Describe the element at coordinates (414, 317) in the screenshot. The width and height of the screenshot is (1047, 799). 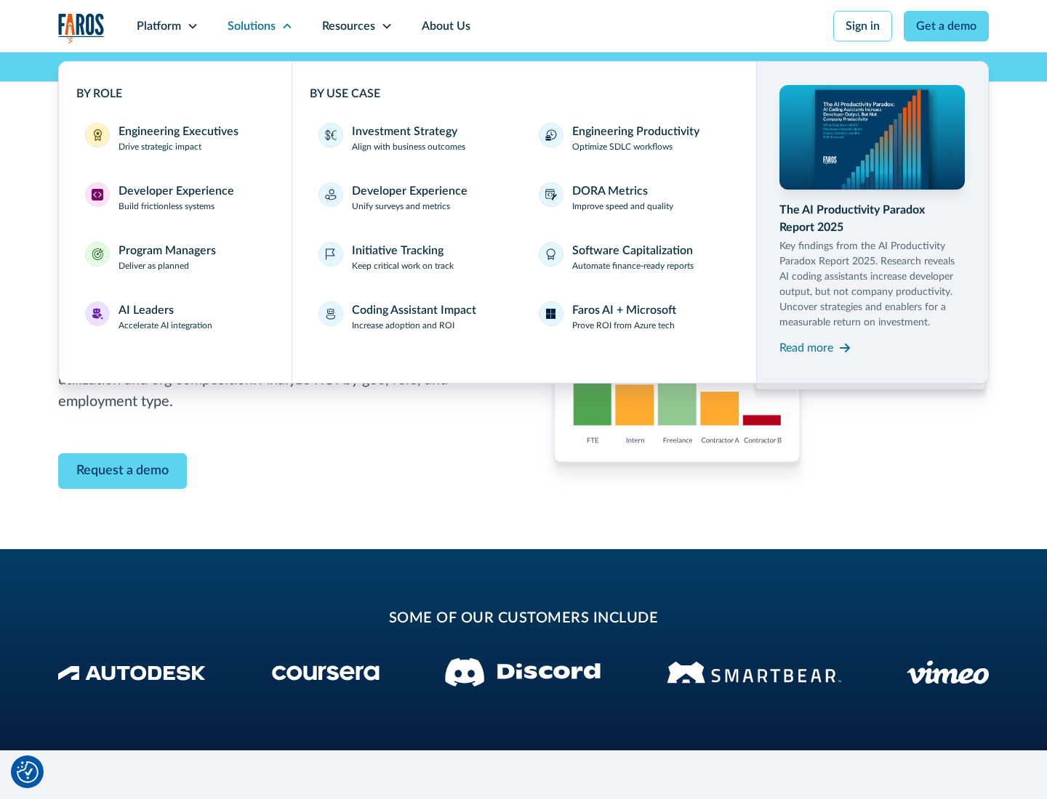
I see `a: Coding Assistant ImpactIncrease adoption and ROI` at that location.